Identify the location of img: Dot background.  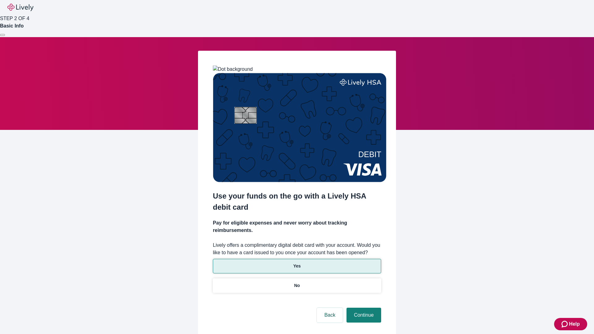
(233, 69).